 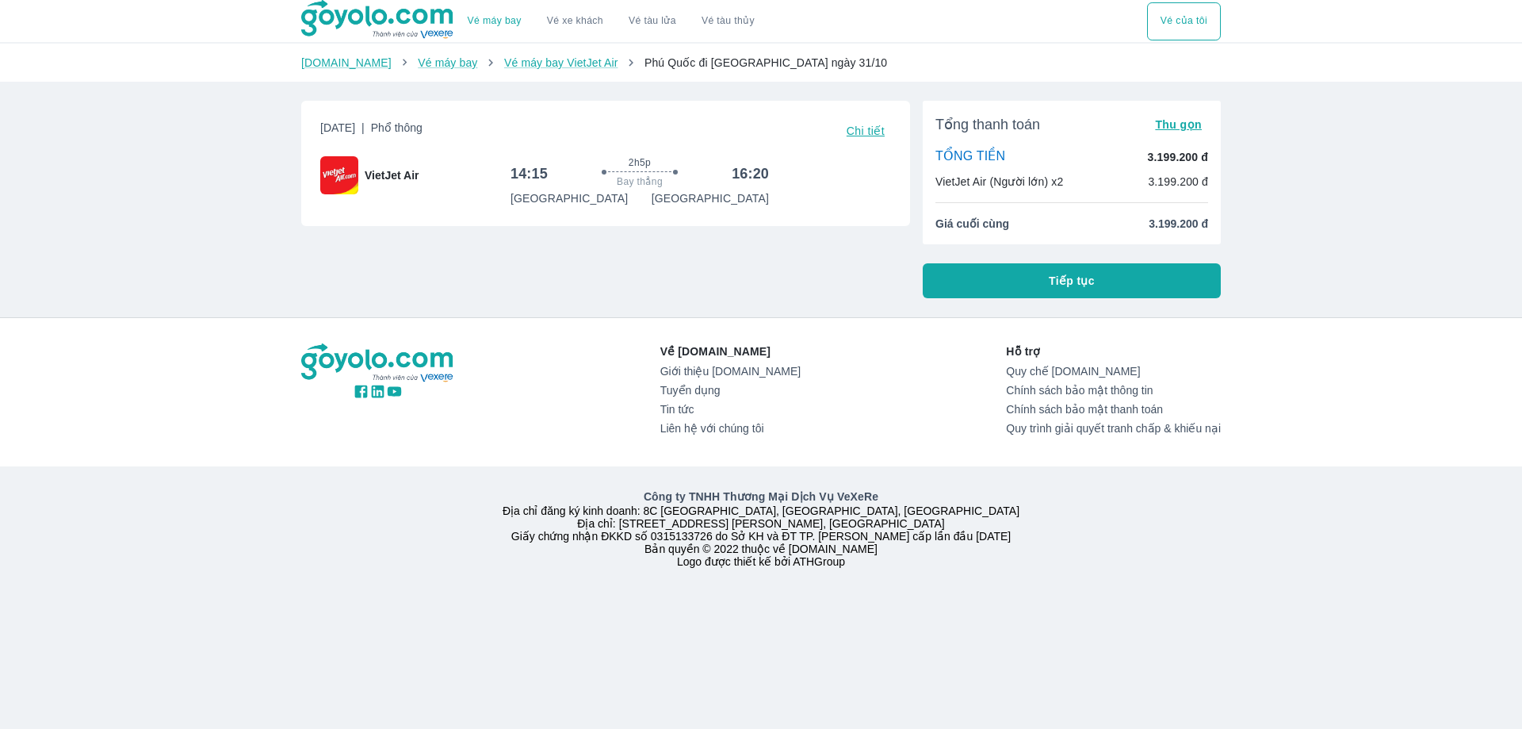 I want to click on a: Tin tức, so click(x=730, y=409).